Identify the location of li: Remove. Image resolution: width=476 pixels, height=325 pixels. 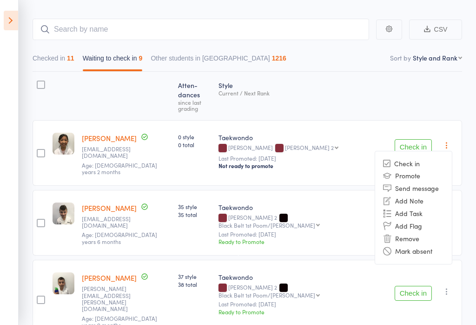
(413, 238).